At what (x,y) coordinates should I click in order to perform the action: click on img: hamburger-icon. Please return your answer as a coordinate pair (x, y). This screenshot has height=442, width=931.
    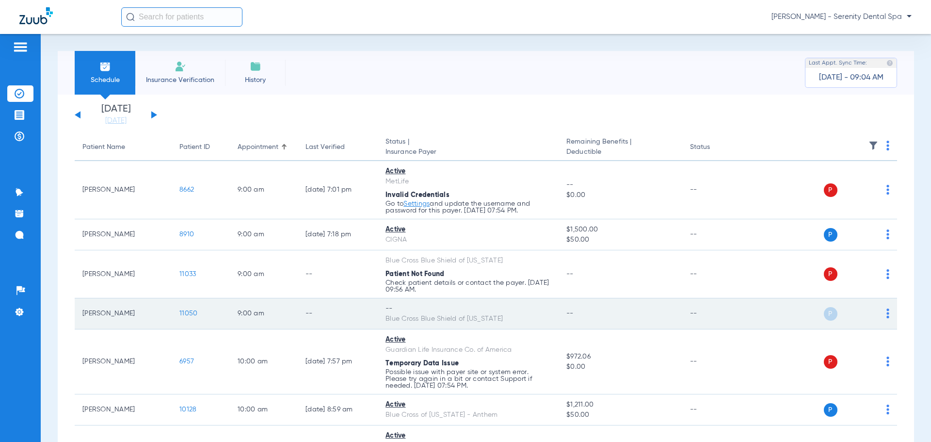
    Looking at the image, I should click on (20, 47).